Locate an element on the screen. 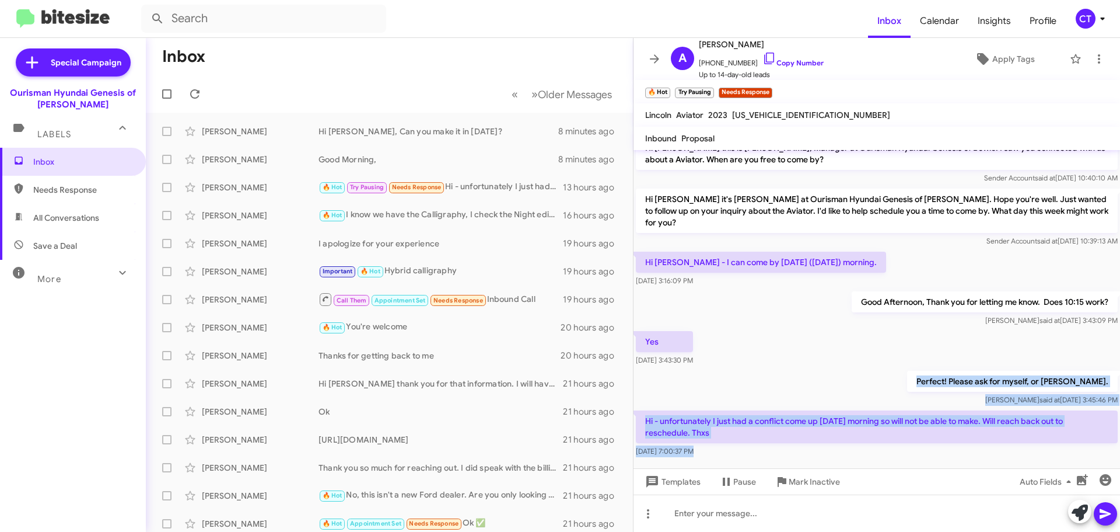 The width and height of the screenshot is (1120, 532). a: Special Campaign is located at coordinates (73, 62).